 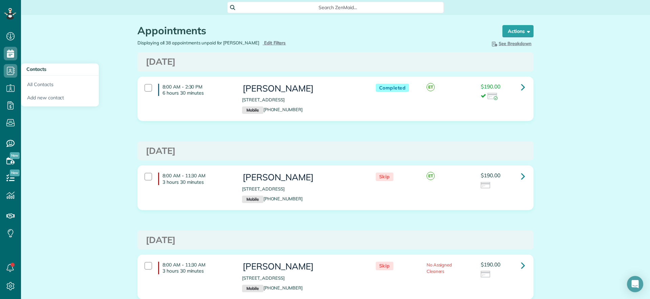 I want to click on span: See Breakdown, so click(x=511, y=43).